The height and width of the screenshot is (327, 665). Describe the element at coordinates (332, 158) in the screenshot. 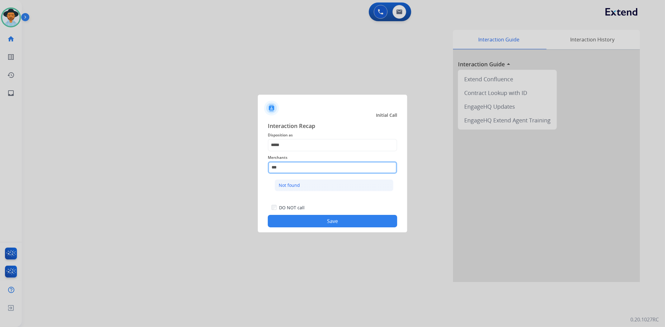

I see `span: Merchants` at that location.